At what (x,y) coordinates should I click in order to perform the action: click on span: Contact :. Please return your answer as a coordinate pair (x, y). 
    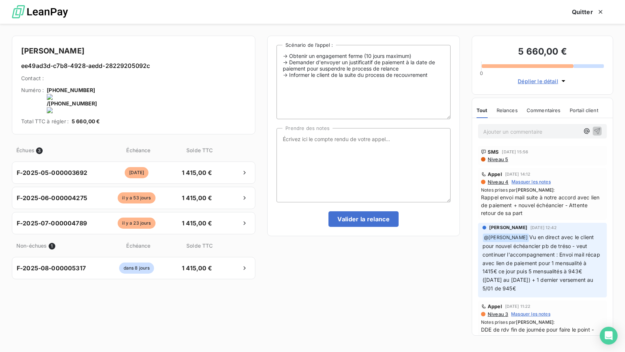
    Looking at the image, I should click on (32, 78).